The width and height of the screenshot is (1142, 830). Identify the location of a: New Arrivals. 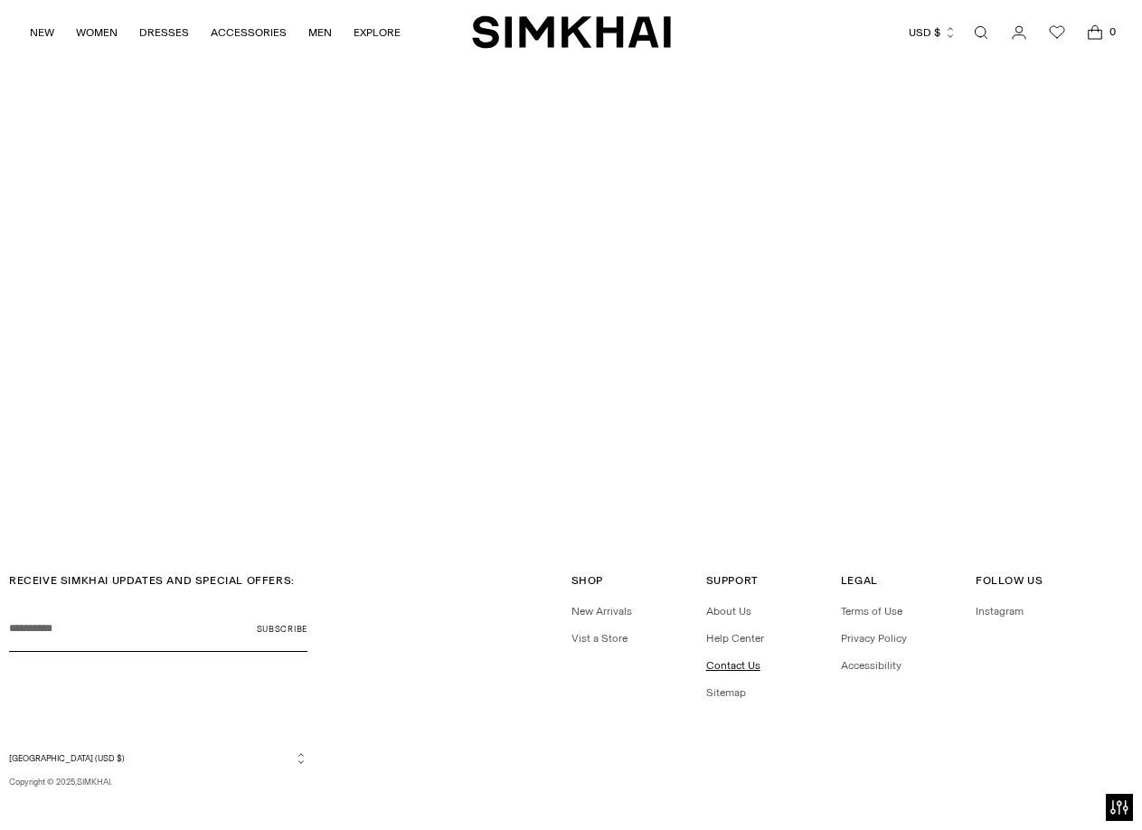
(601, 611).